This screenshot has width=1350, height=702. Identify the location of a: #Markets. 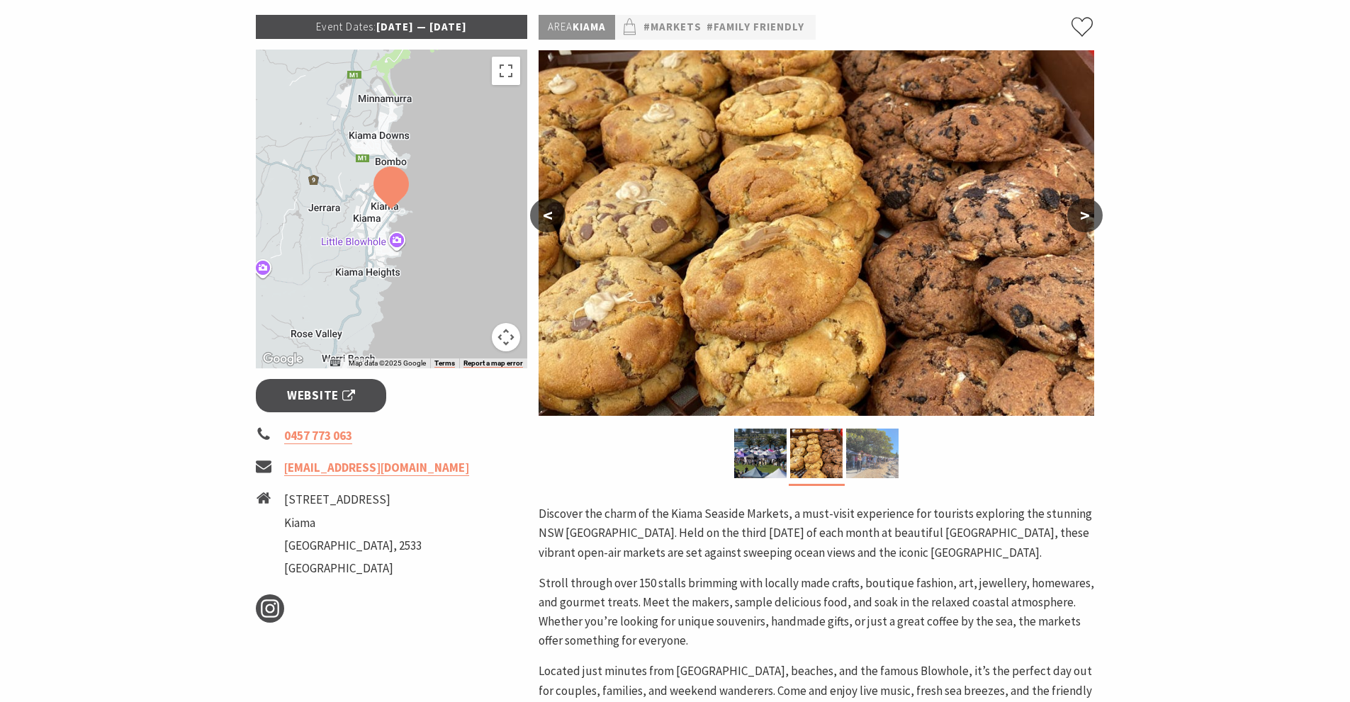
(672, 27).